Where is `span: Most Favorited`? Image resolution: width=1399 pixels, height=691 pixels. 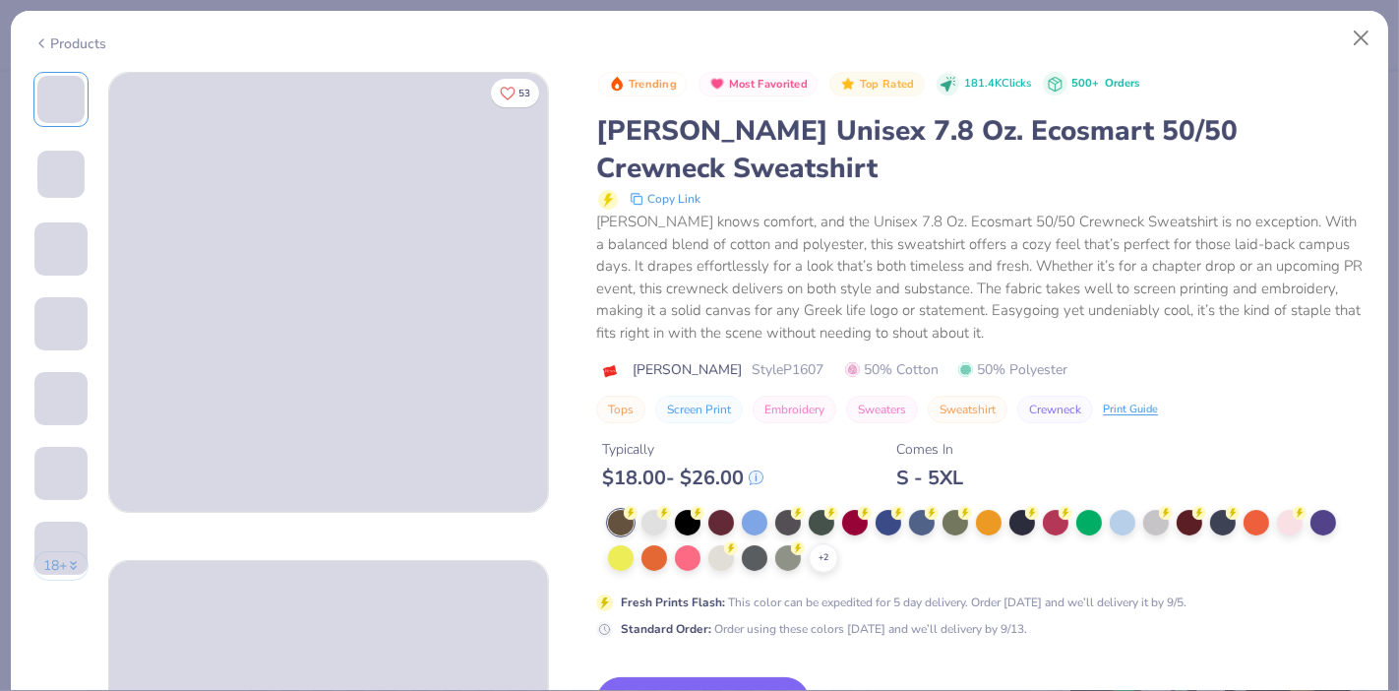
span: Most Favorited is located at coordinates (768, 84).